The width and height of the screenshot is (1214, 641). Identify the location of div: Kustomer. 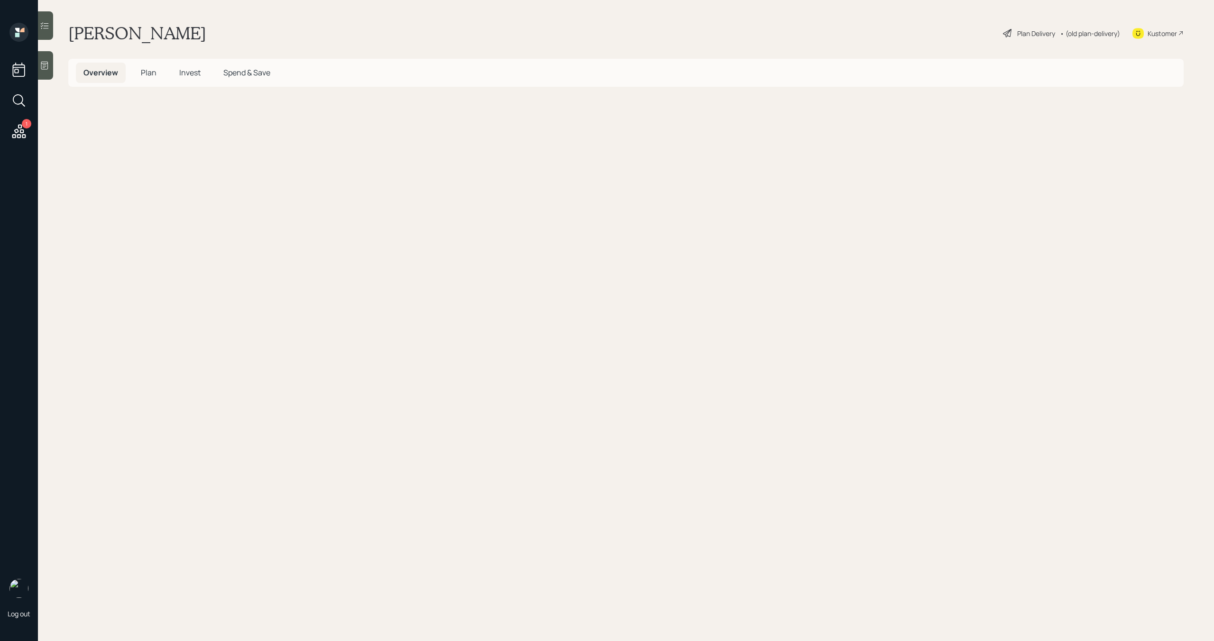
(1163, 33).